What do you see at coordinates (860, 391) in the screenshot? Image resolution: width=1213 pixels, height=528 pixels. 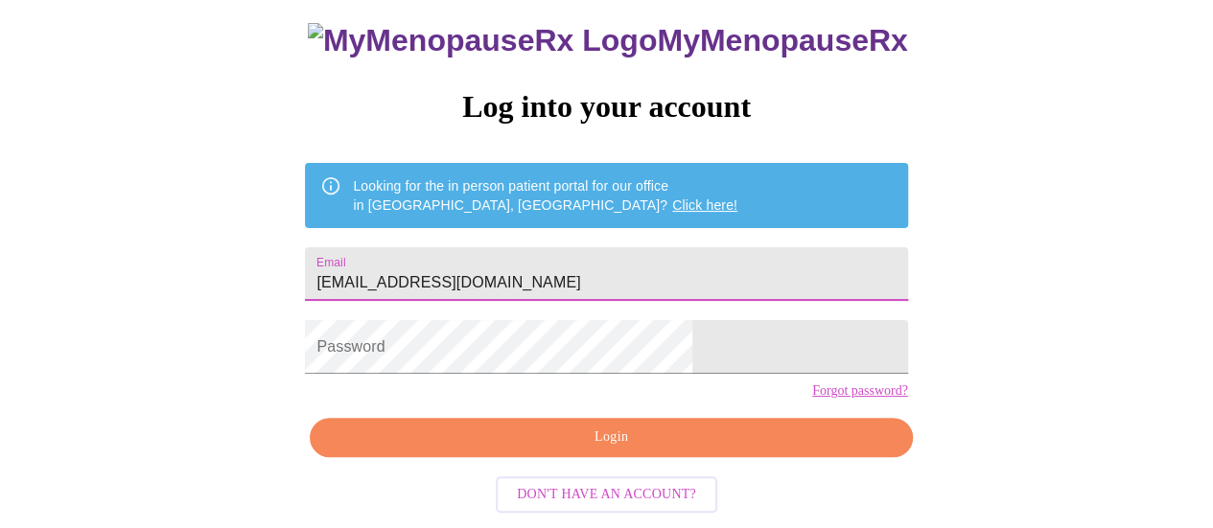 I see `a: Forgot password?` at bounding box center [860, 391].